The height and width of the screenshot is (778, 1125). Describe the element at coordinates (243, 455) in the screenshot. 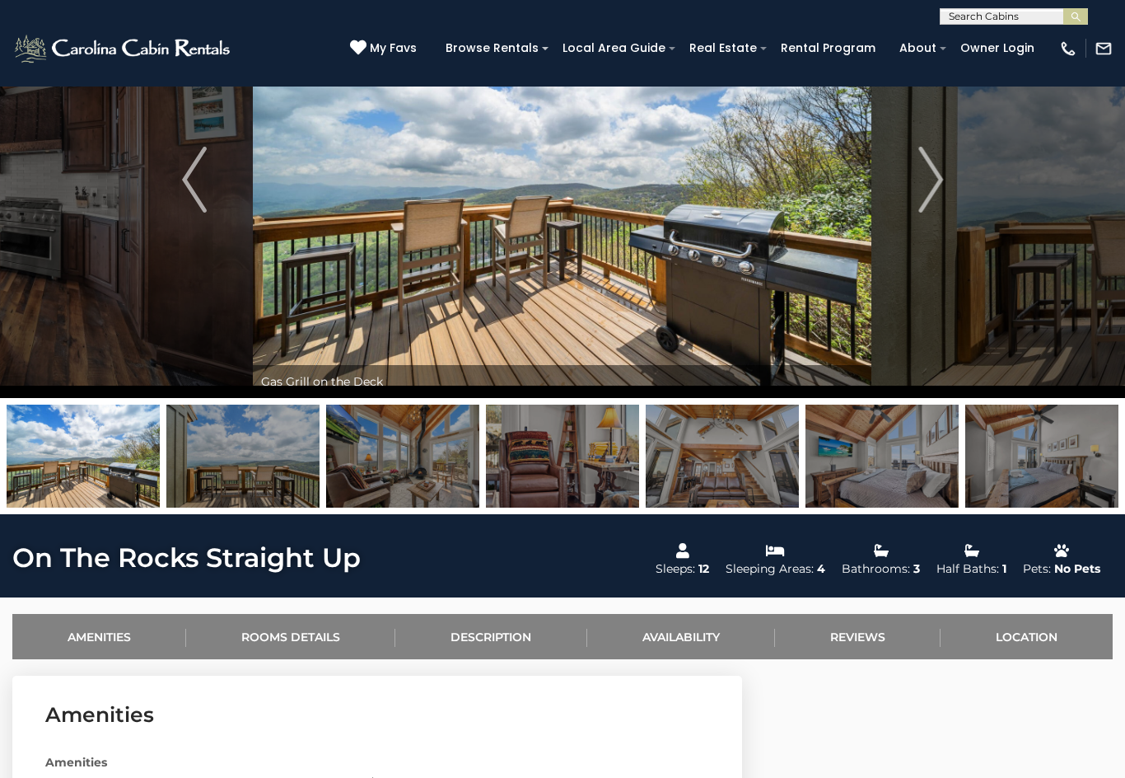

I see `img: 168624541` at that location.